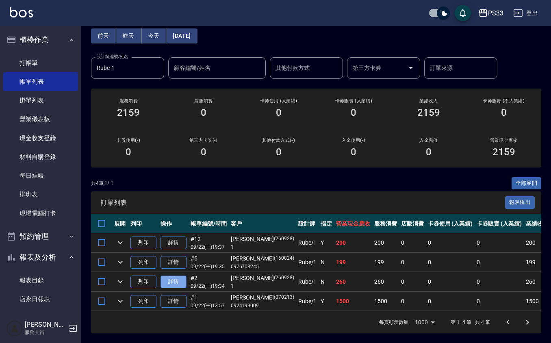 This screenshot has width=551, height=343. I want to click on a: 店家日報表, so click(41, 299).